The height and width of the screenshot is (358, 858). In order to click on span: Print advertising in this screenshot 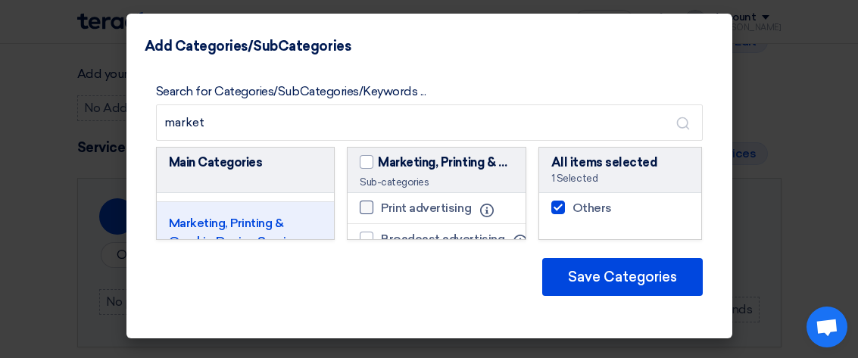, I will do `click(425, 208)`.